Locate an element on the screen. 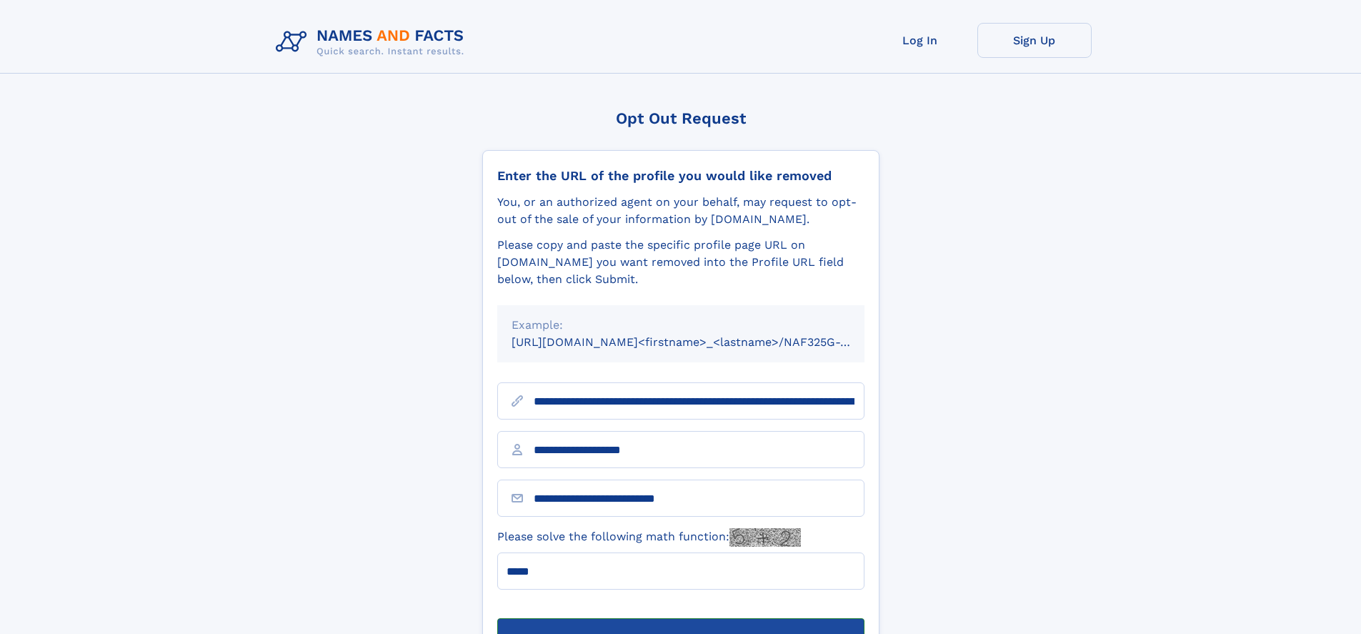 The image size is (1361, 634). img: Logo Names and Facts is located at coordinates (373, 42).